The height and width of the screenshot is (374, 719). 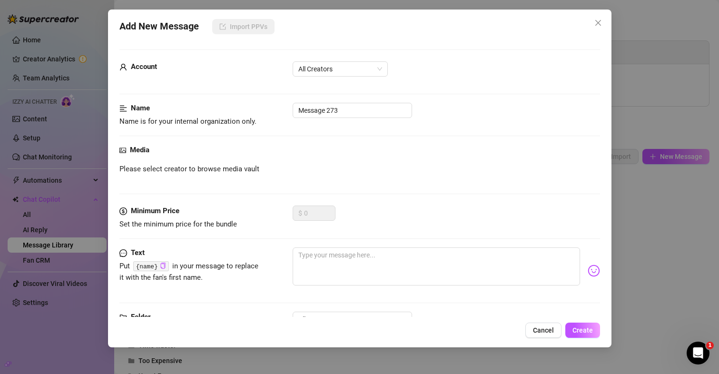 What do you see at coordinates (155, 211) in the screenshot?
I see `strong: Minimum Price` at bounding box center [155, 211].